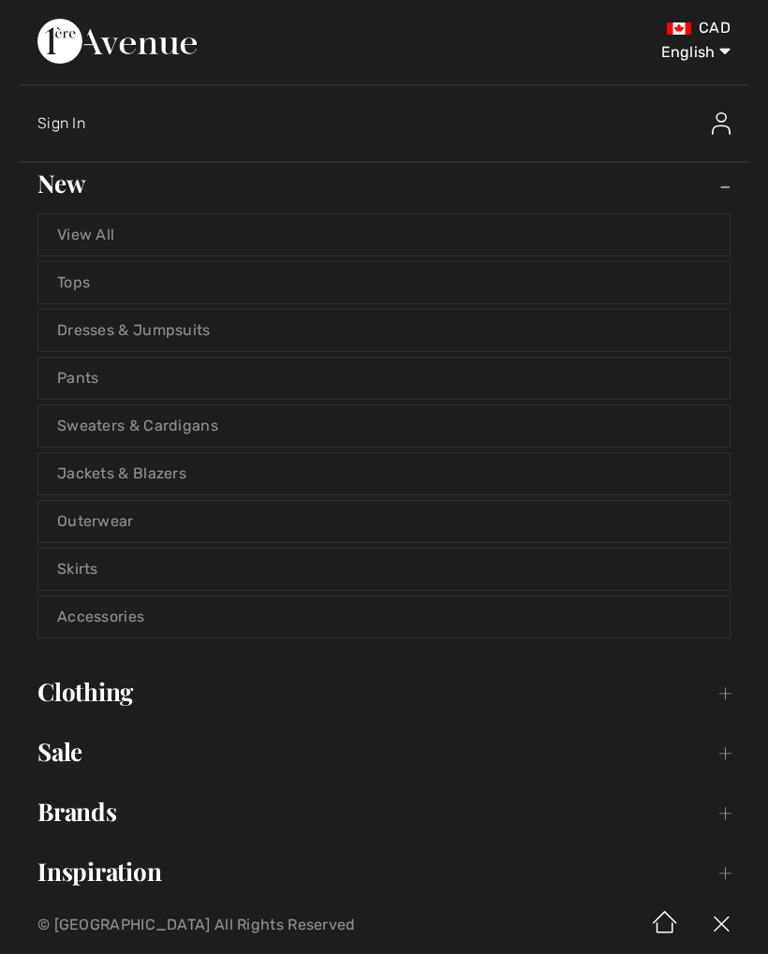  What do you see at coordinates (384, 330) in the screenshot?
I see `a: Dresses & Jumpsuits` at bounding box center [384, 330].